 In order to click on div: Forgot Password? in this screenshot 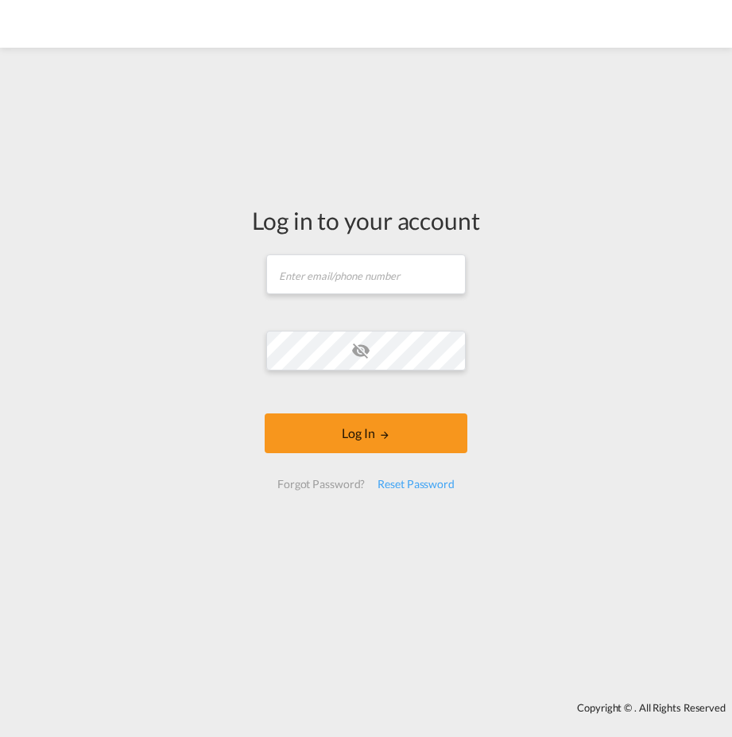, I will do `click(321, 484)`.